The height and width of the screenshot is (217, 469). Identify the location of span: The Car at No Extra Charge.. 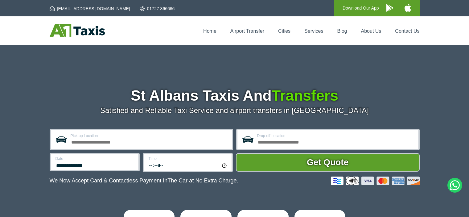
(202, 180).